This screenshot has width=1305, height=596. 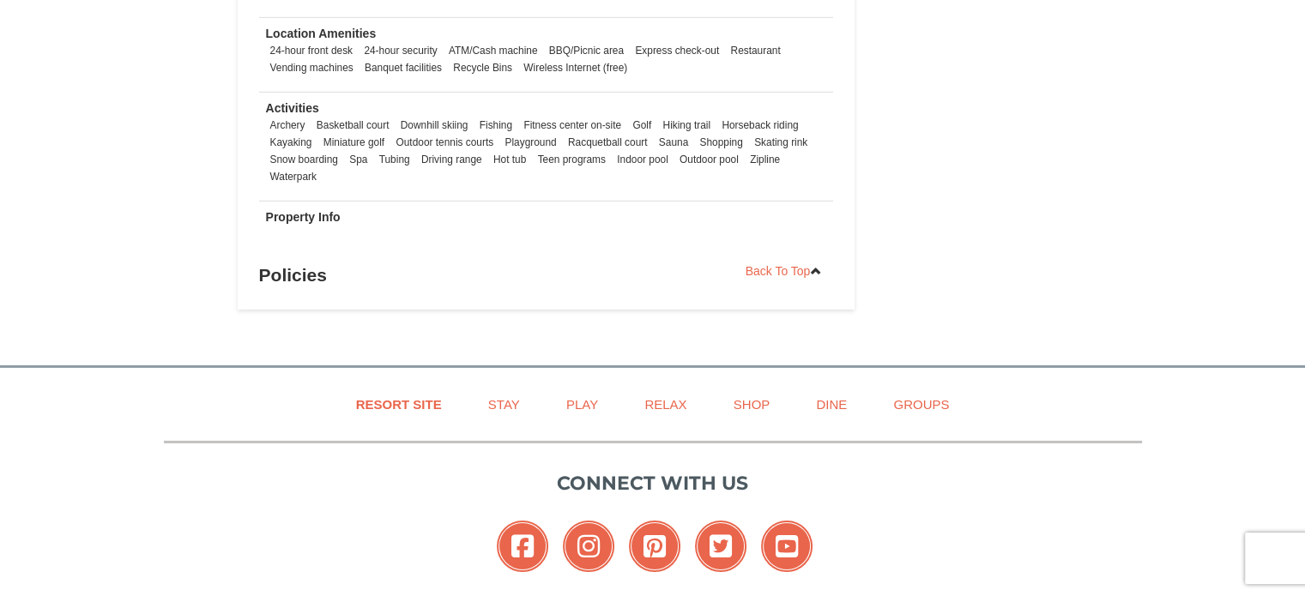 What do you see at coordinates (291, 142) in the screenshot?
I see `li: Kayaking` at bounding box center [291, 142].